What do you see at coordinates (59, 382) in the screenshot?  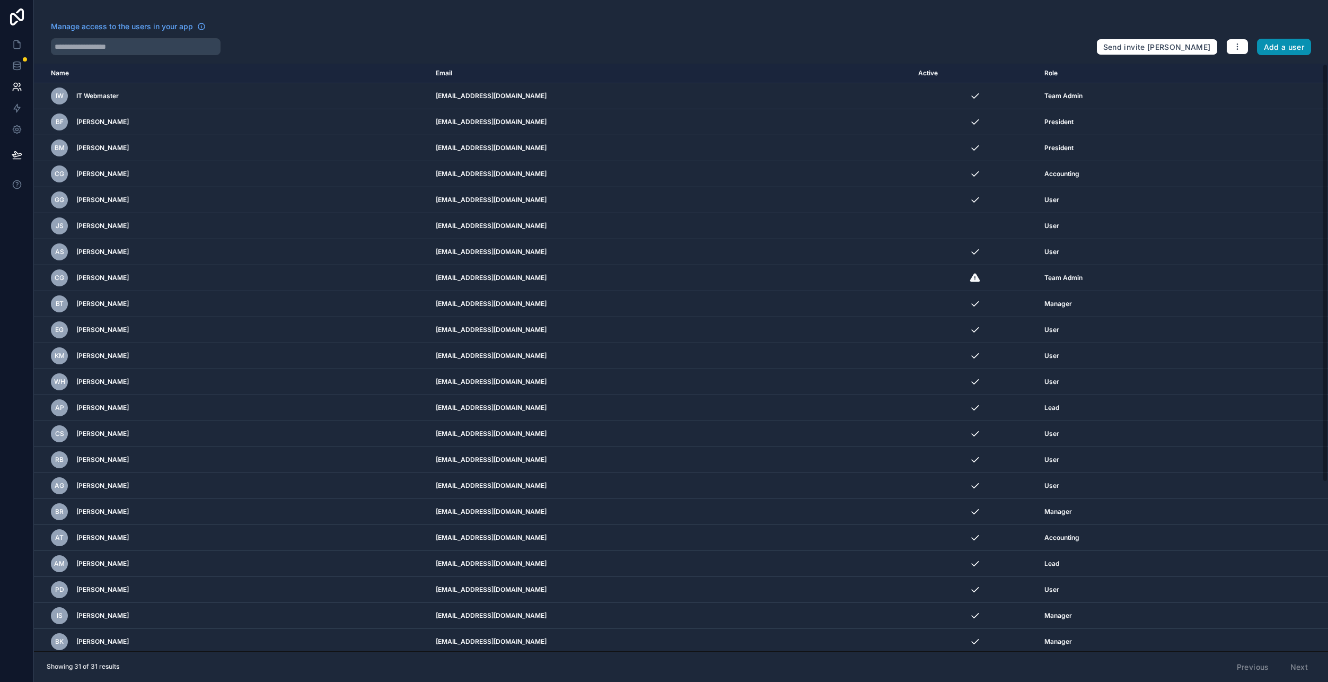 I see `span: WH` at bounding box center [59, 382].